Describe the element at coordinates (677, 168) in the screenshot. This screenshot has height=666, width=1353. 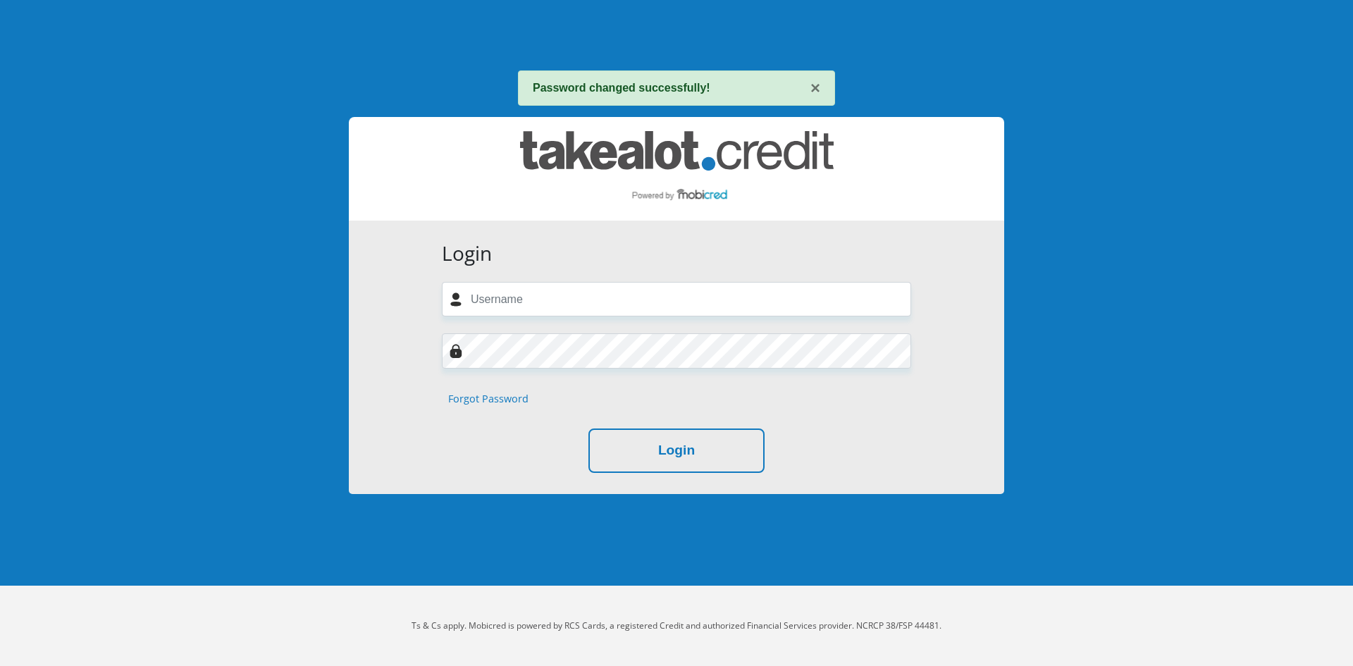
I see `img: takealot_credit logo` at that location.